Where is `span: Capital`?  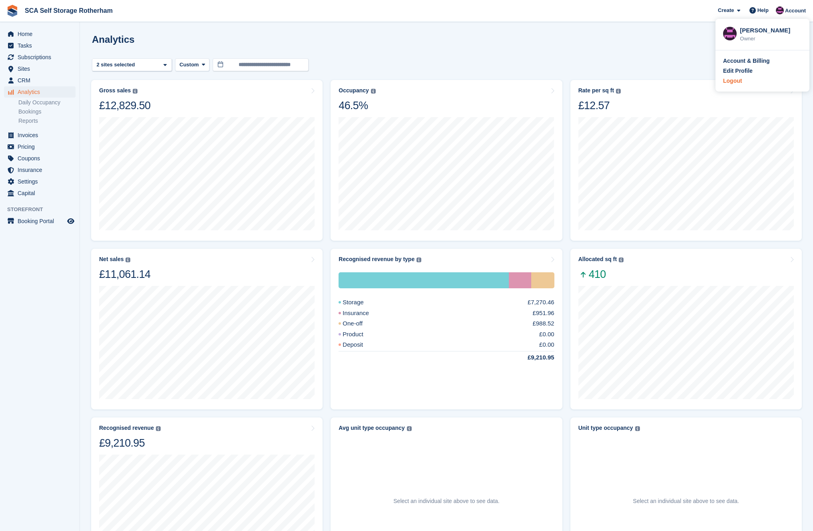
span: Capital is located at coordinates (42, 193).